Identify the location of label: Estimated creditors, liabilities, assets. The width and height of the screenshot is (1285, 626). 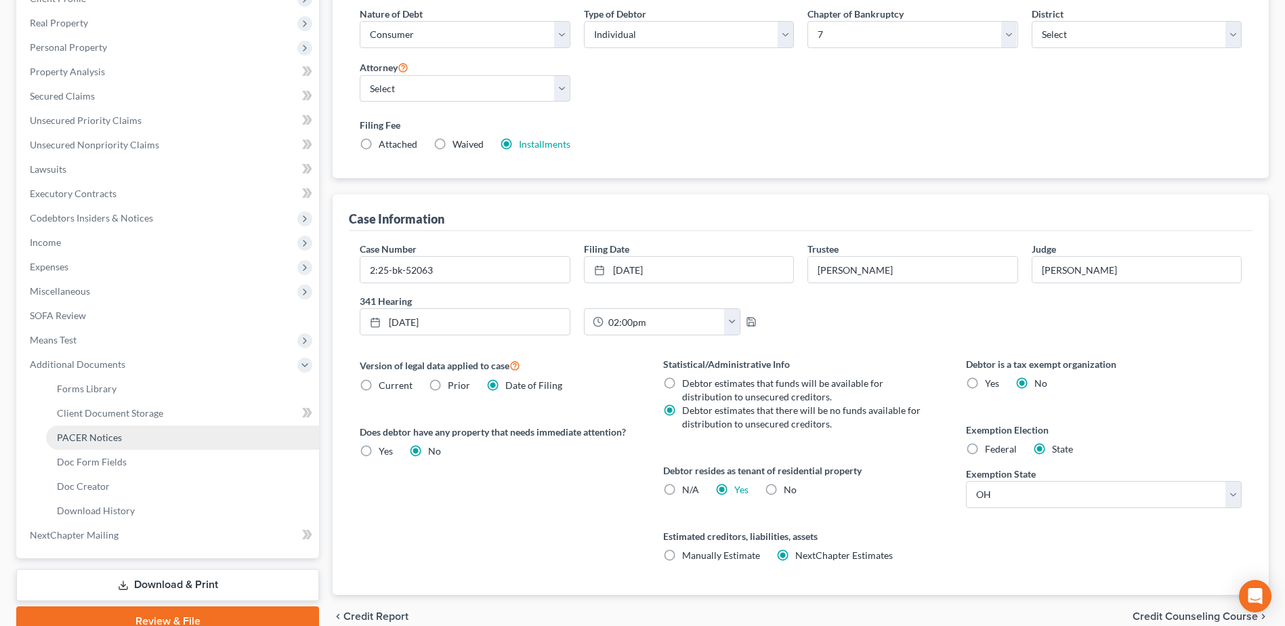
(801, 536).